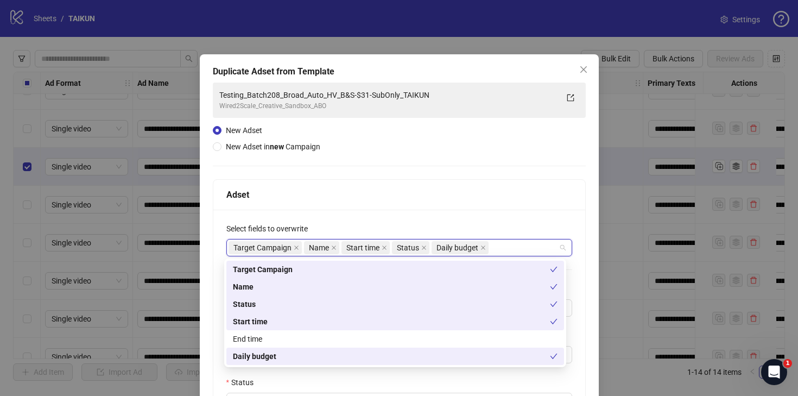  I want to click on div: Duplicate Adset from Template, so click(399, 72).